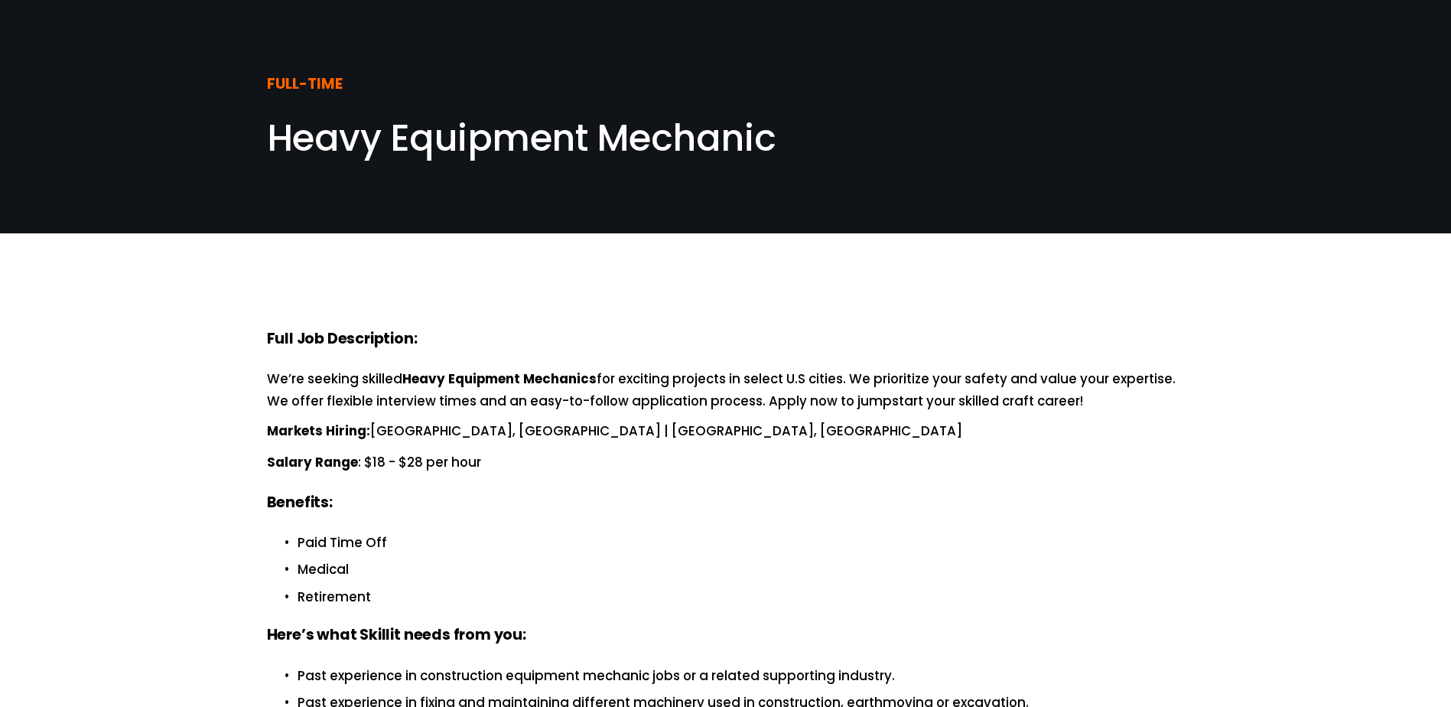  Describe the element at coordinates (312, 463) in the screenshot. I see `strong: Salary Range` at that location.